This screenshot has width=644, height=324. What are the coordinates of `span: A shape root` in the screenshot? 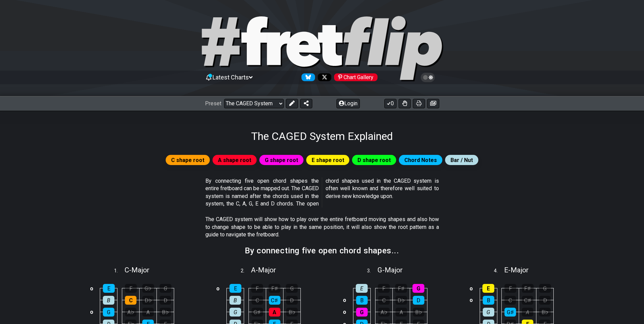 It's located at (235, 160).